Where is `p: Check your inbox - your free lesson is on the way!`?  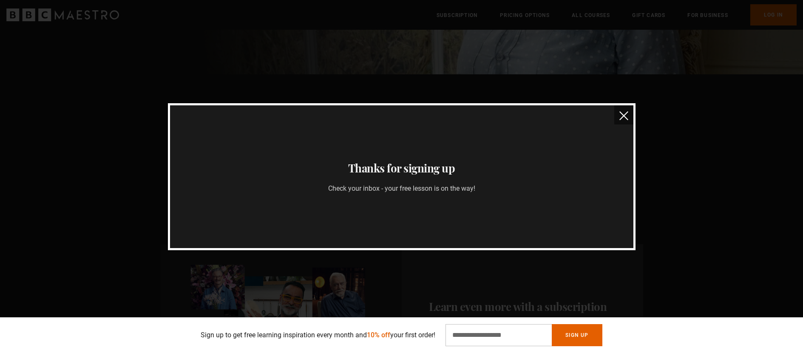
p: Check your inbox - your free lesson is on the way! is located at coordinates (402, 189).